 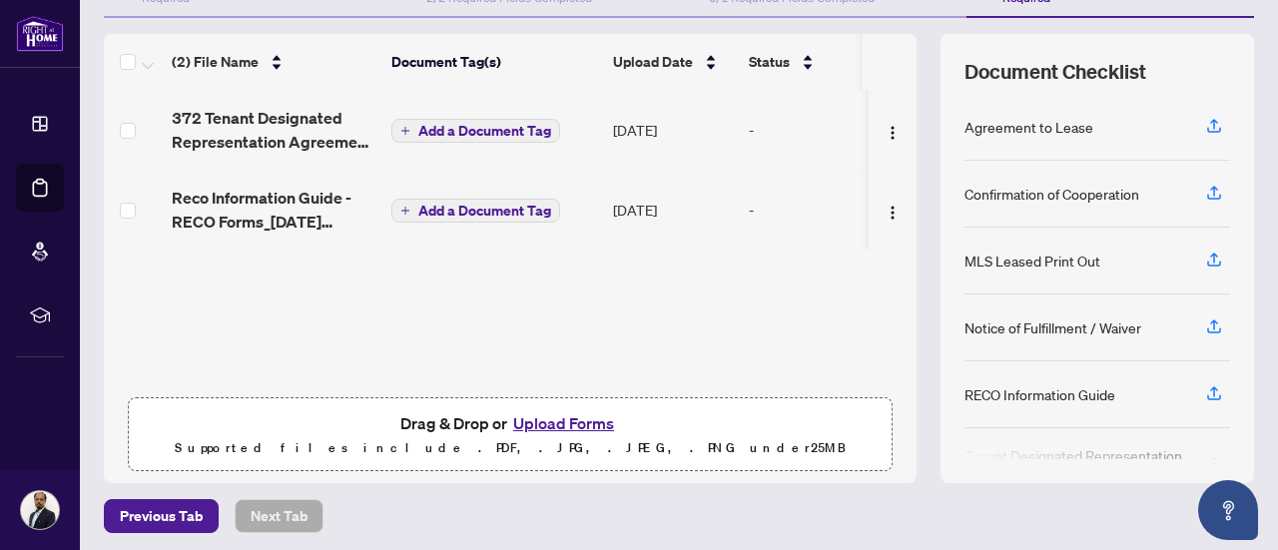 I want to click on img: logo, so click(x=40, y=33).